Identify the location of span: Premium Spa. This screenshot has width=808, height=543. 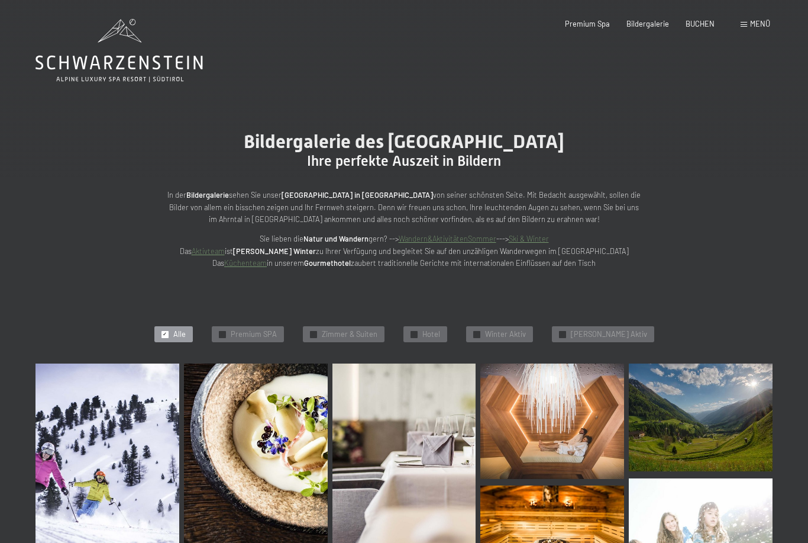
(588, 24).